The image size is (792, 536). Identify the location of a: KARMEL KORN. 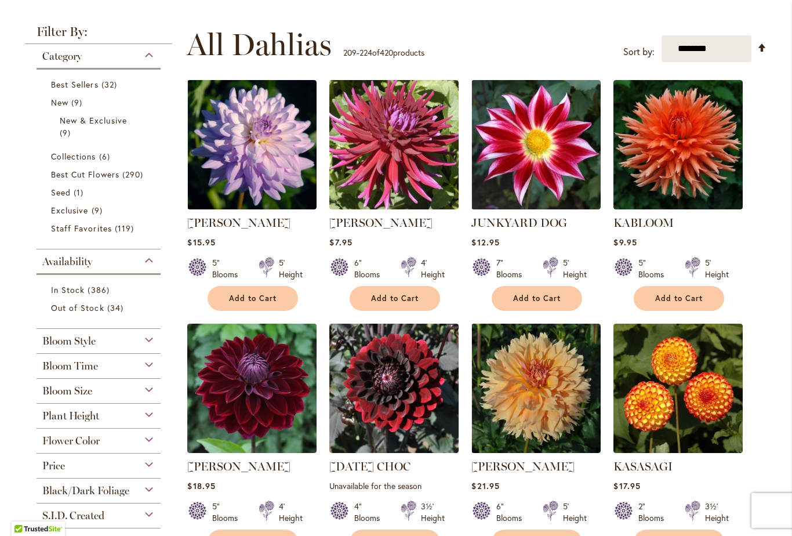
(536, 450).